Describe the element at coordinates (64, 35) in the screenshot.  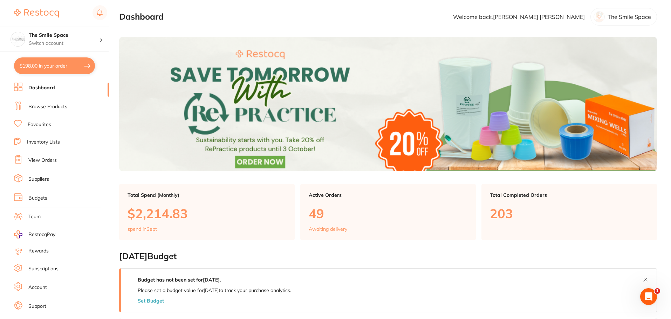
I see `h4: The Smile Space` at that location.